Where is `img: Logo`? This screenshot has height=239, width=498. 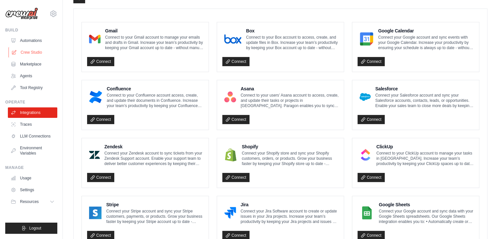 img: Logo is located at coordinates (22, 14).